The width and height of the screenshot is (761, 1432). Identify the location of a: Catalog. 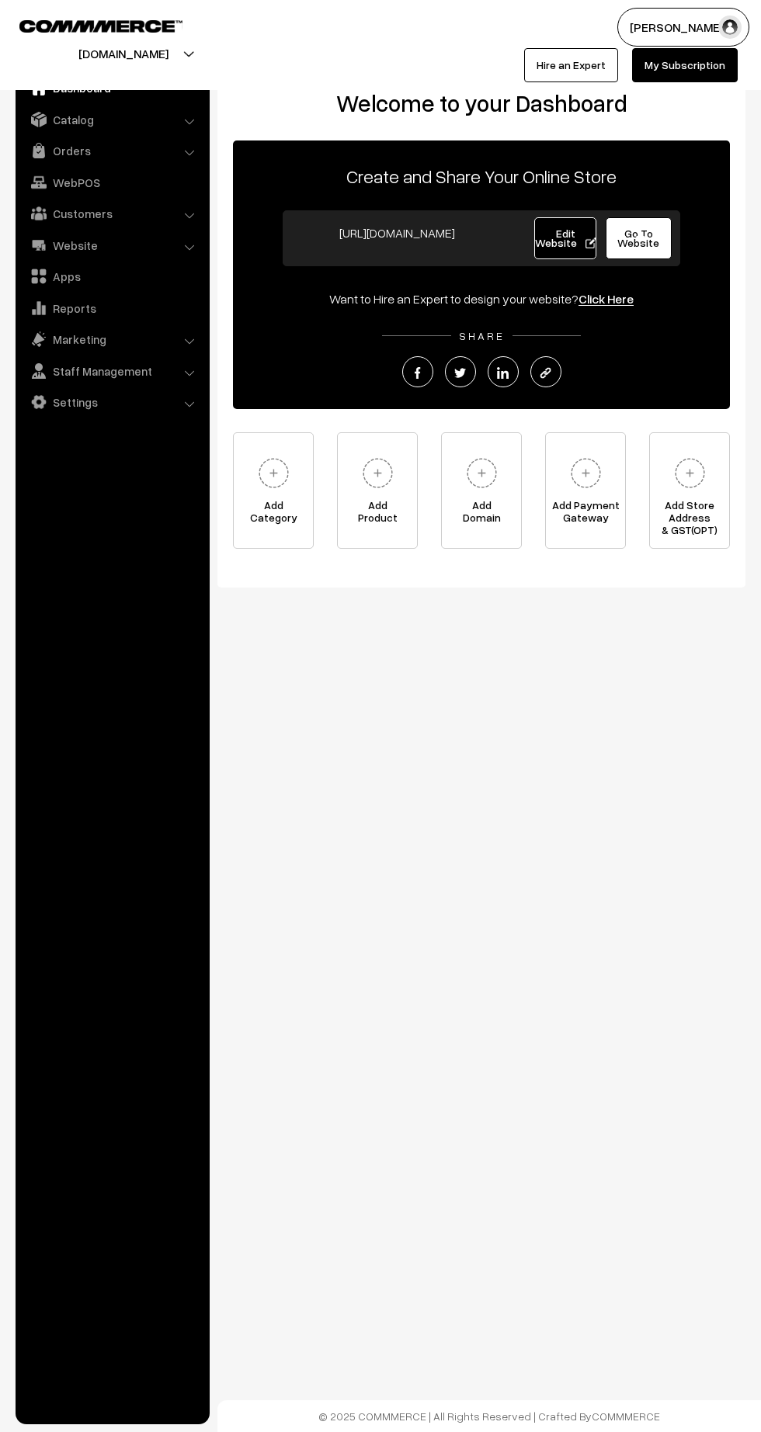
(112, 120).